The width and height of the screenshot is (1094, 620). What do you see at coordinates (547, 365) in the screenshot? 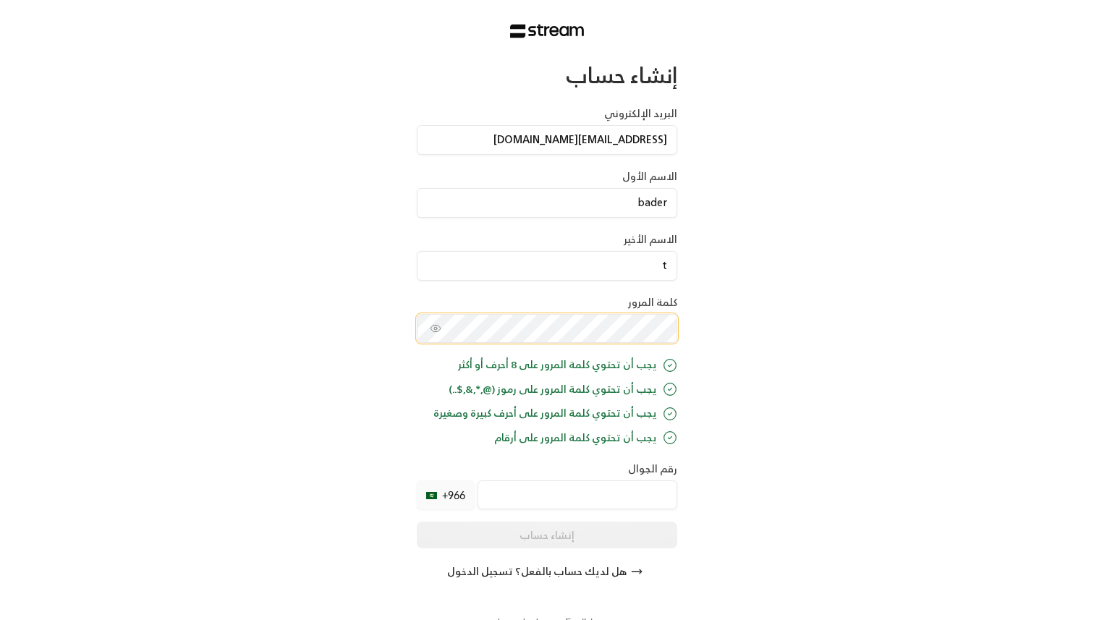
I see `div: يجب أن تحتوي كلمة المرور على 8 أحرف أو أكثر` at bounding box center [547, 365].